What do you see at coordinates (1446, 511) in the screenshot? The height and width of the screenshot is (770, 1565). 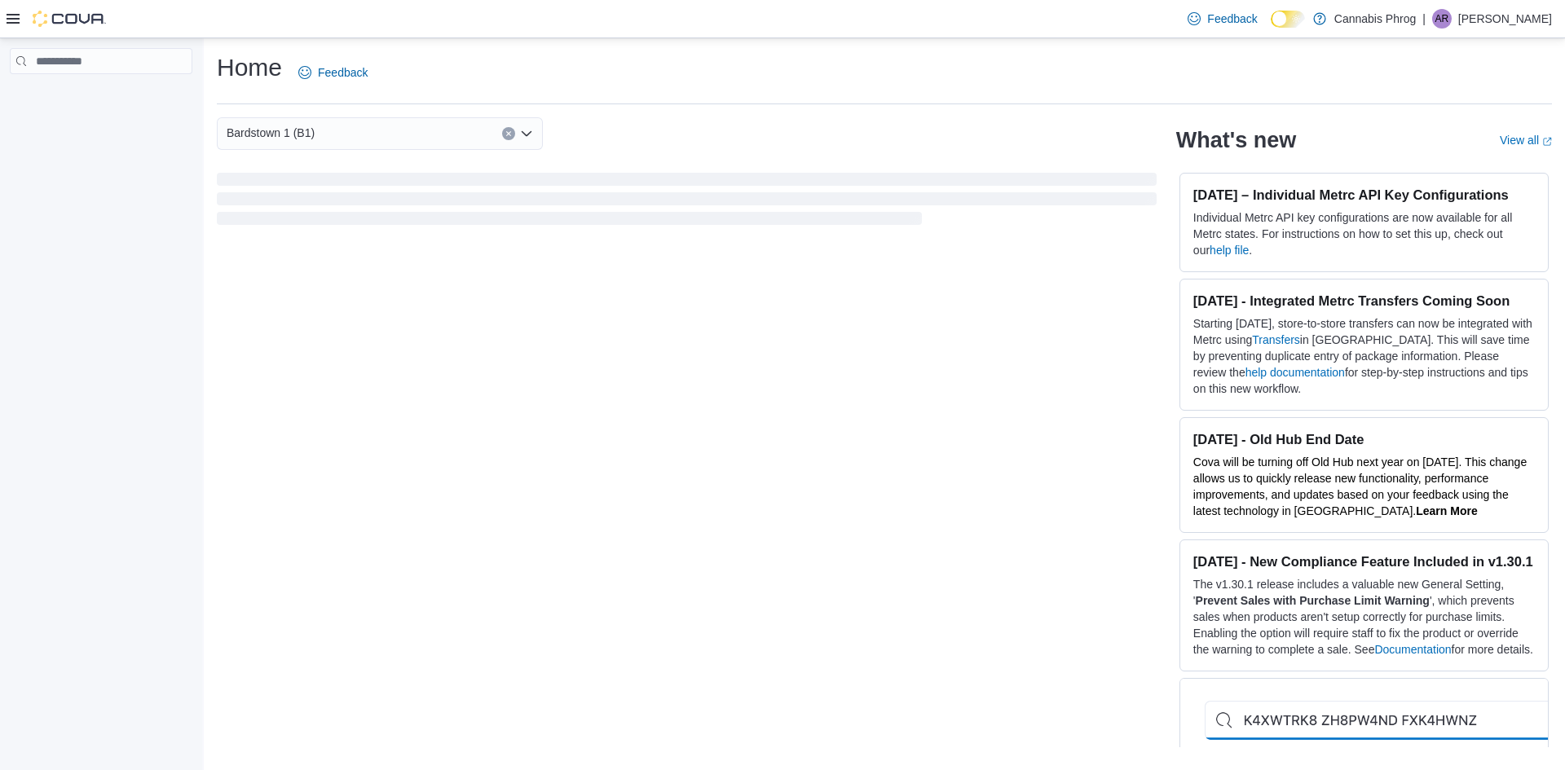 I see `strong: Learn More` at bounding box center [1446, 511].